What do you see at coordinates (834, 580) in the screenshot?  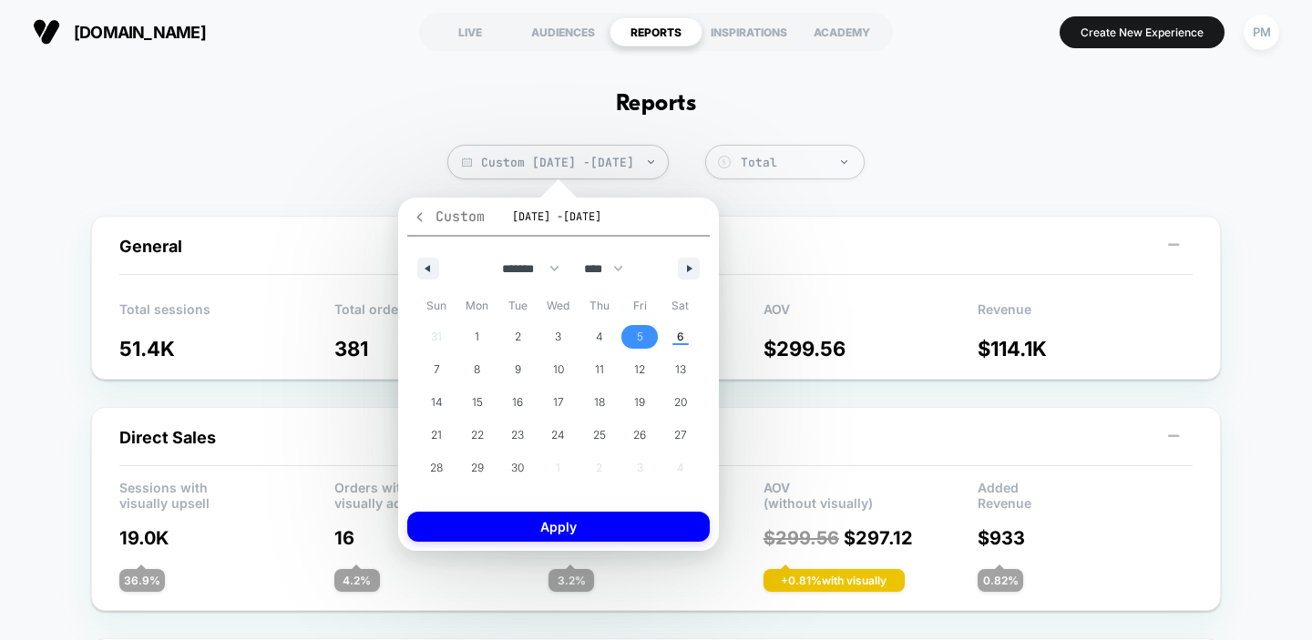 I see `div: + 0.81 % with visually` at bounding box center [834, 580].